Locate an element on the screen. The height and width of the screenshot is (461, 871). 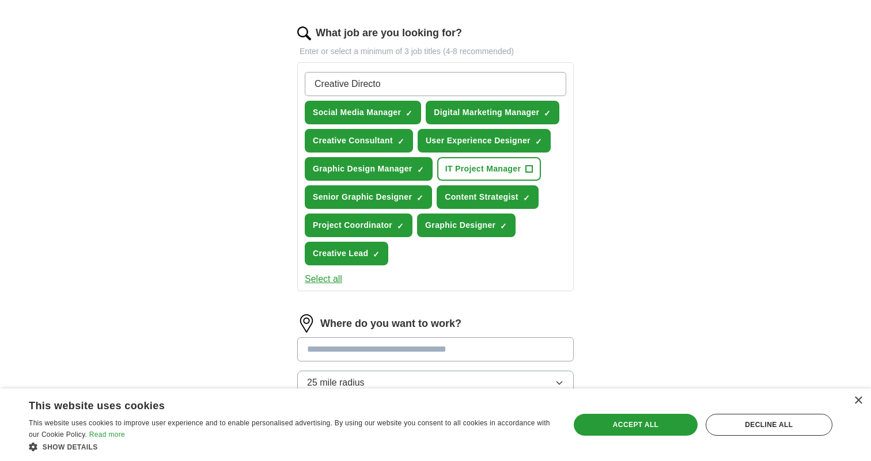
button: Content Strategist✓ is located at coordinates (487, 197).